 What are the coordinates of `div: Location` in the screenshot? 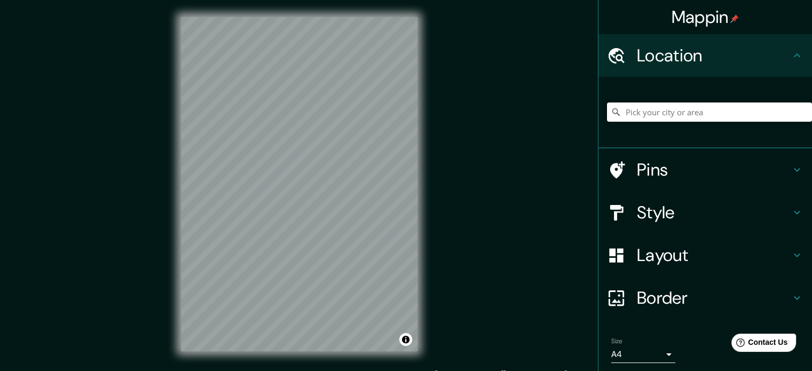 It's located at (705, 56).